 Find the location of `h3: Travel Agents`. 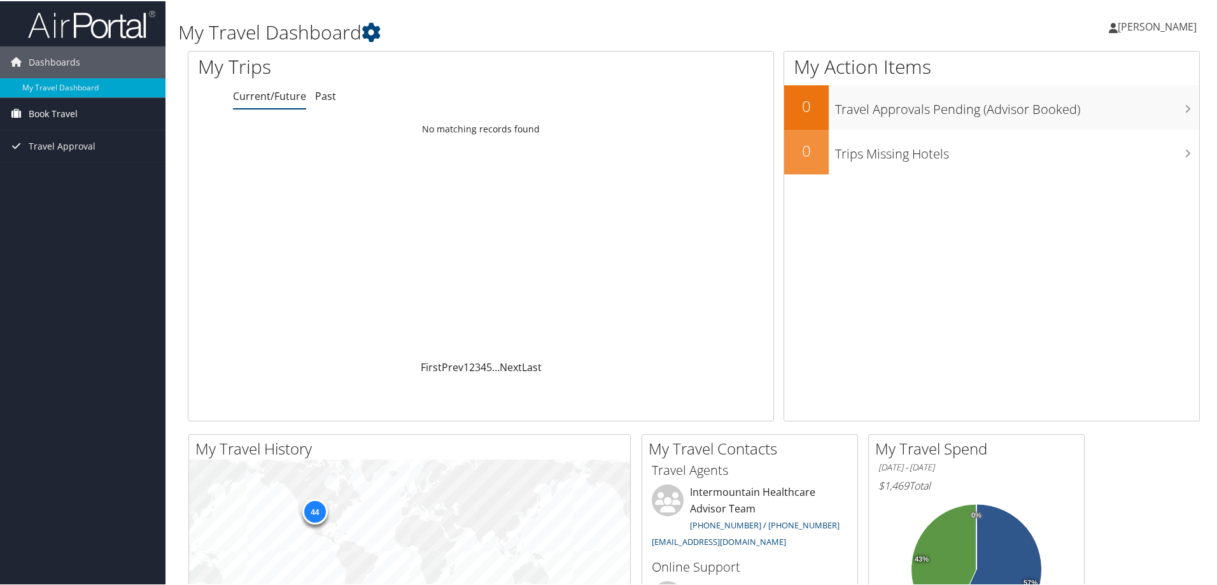

h3: Travel Agents is located at coordinates (750, 469).